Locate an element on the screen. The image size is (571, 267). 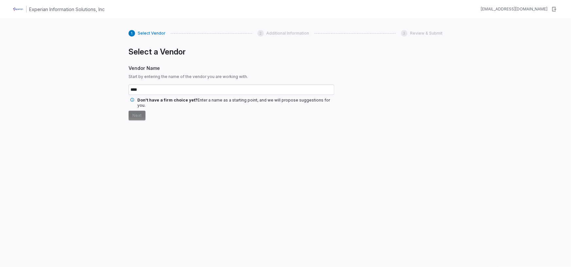
span: Additional Information is located at coordinates (288, 33).